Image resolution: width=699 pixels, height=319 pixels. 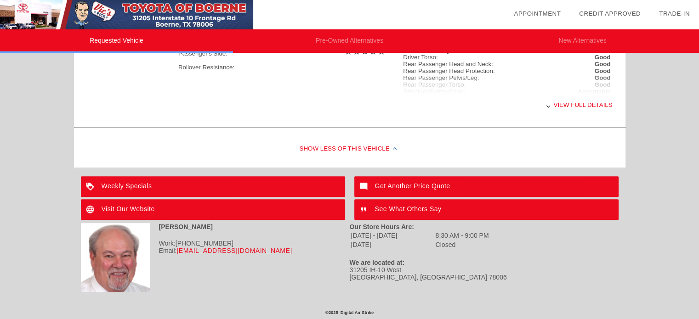 I want to click on div: View full details, so click(x=395, y=105).